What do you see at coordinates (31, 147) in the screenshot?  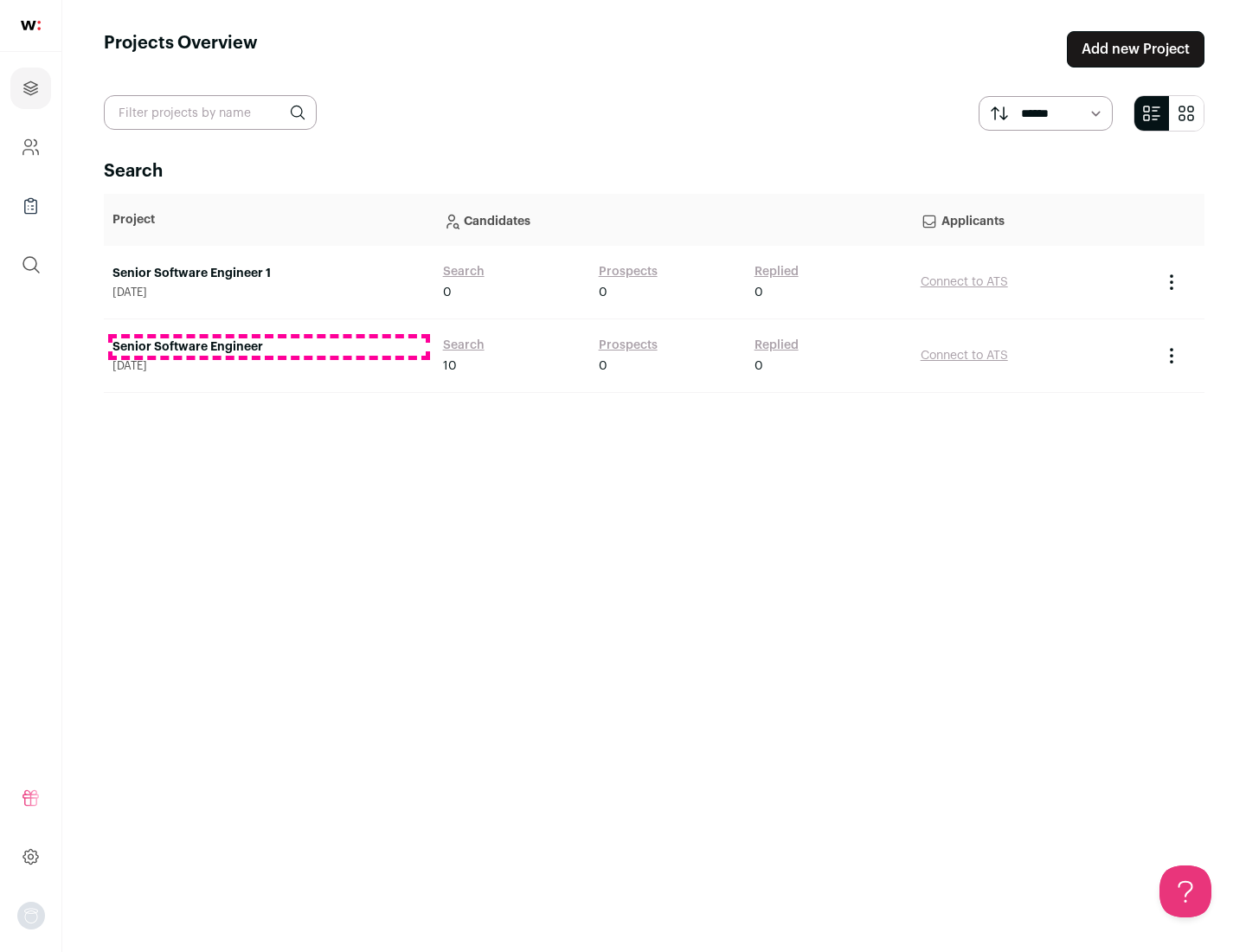 I see `a: Company and ATS Settings` at bounding box center [31, 147].